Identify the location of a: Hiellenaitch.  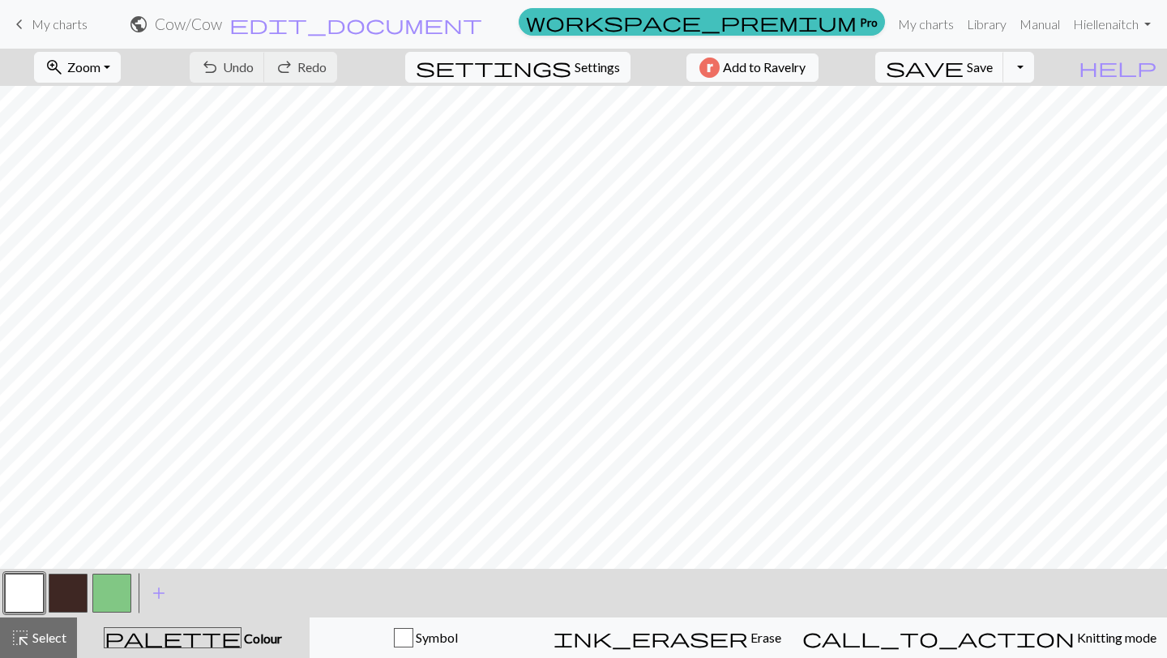
(1112, 24).